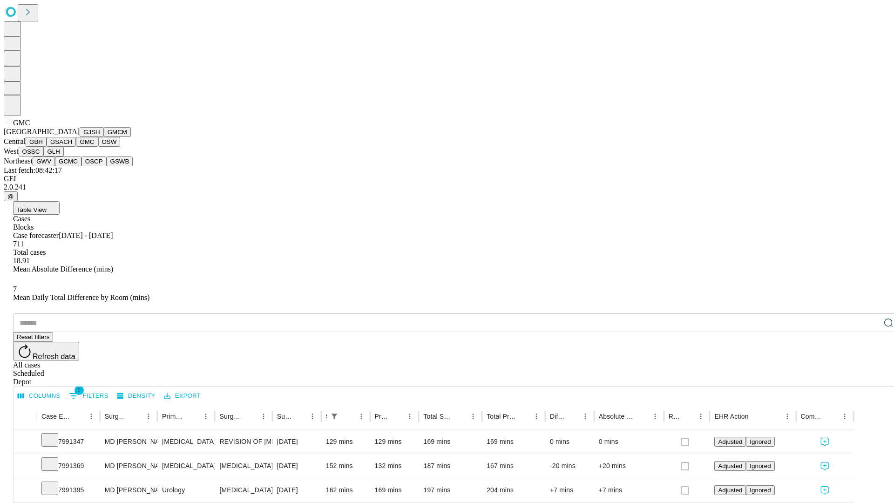 The height and width of the screenshot is (503, 894). Describe the element at coordinates (46, 351) in the screenshot. I see `button: Refresh data` at that location.